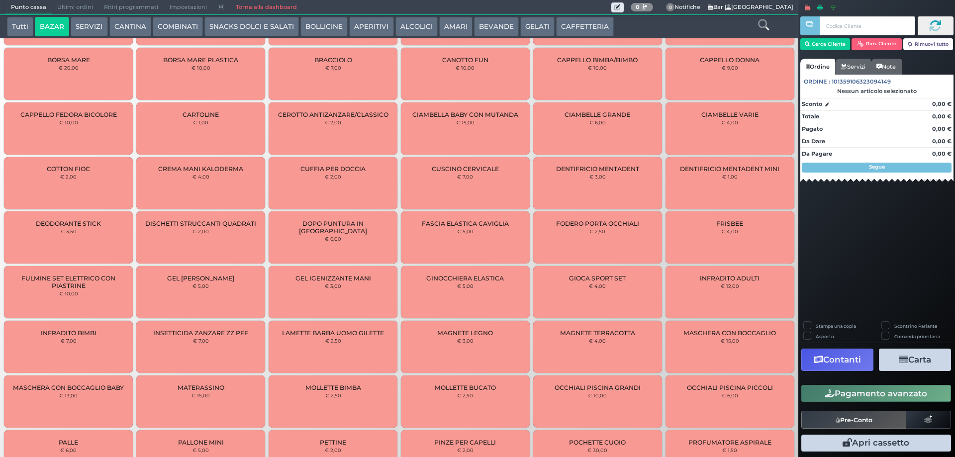 Image resolution: width=955 pixels, height=457 pixels. Describe the element at coordinates (730, 286) in the screenshot. I see `small: € 12,00` at that location.